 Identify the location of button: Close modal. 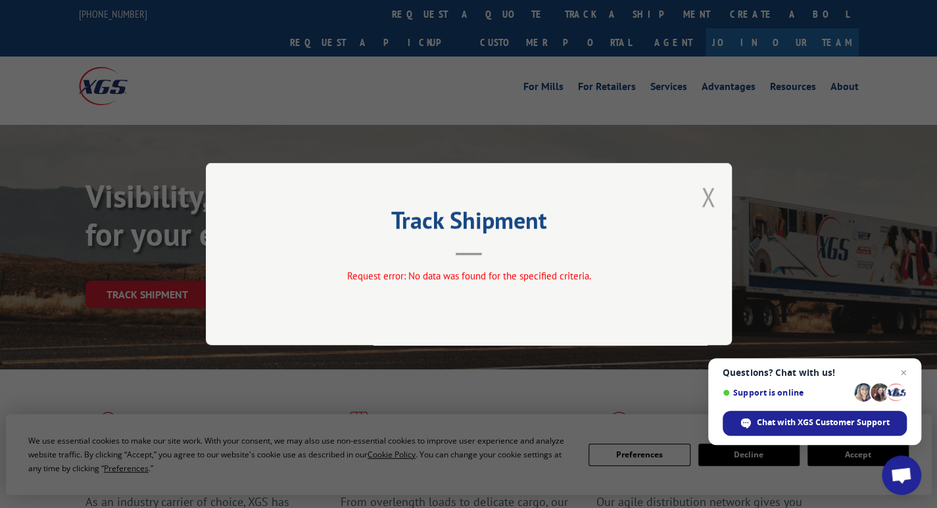
(708, 197).